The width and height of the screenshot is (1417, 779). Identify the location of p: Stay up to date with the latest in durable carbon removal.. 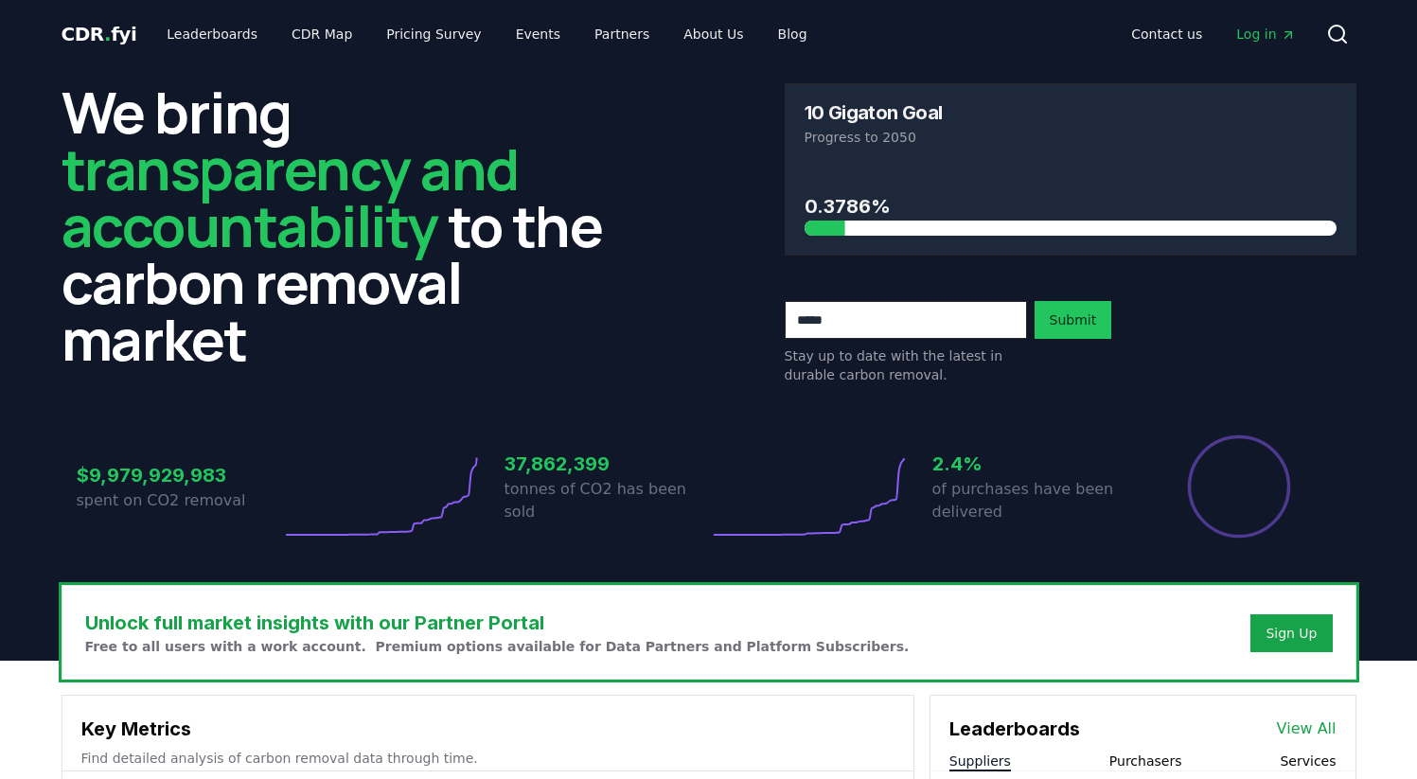
(906, 365).